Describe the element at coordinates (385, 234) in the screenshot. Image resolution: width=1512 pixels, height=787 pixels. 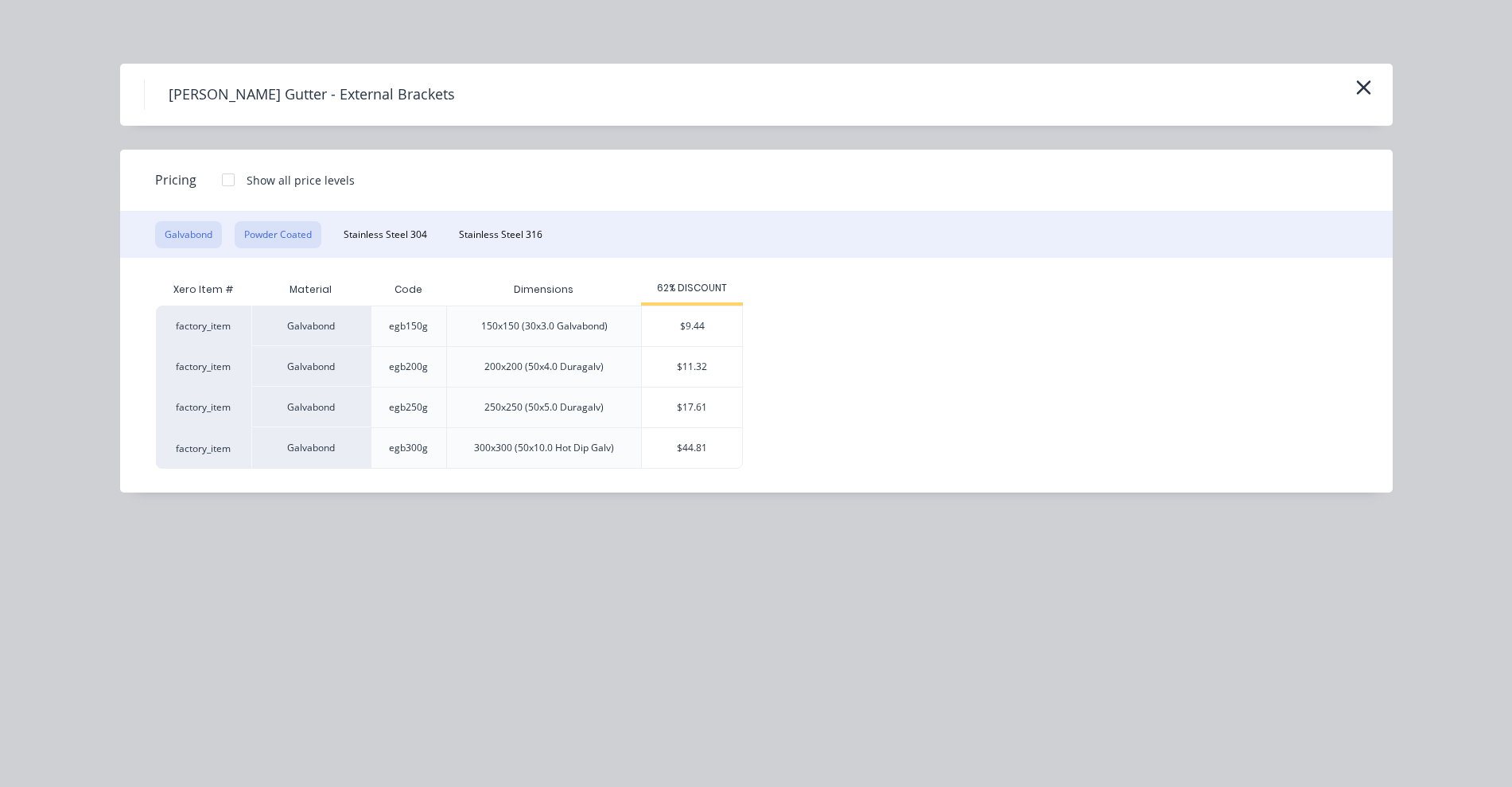
I see `button: Stainless Steel 304` at that location.